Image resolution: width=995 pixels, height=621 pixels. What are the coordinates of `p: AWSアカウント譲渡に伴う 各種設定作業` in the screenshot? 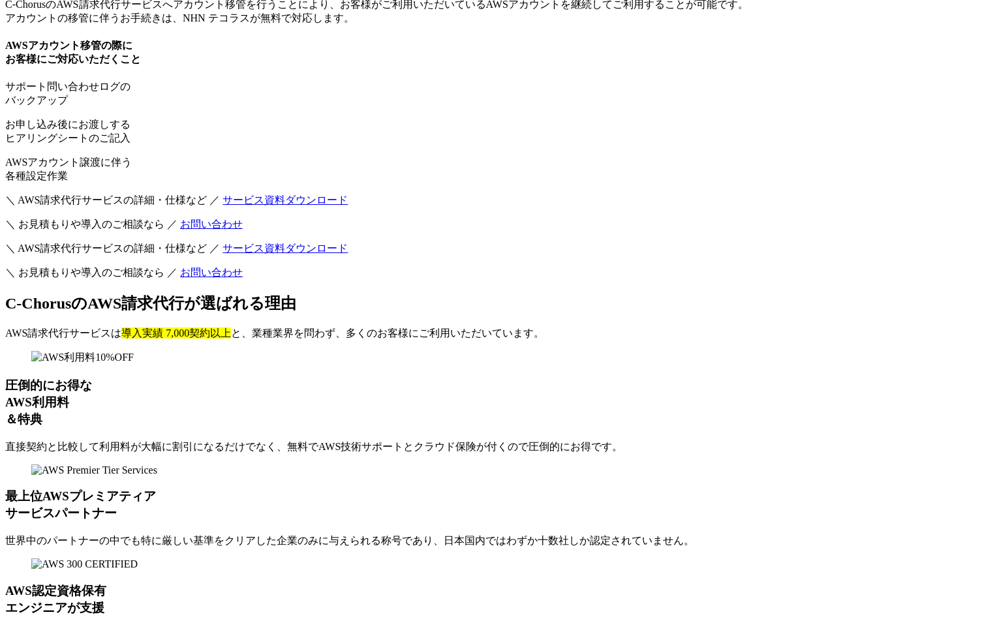 It's located at (497, 170).